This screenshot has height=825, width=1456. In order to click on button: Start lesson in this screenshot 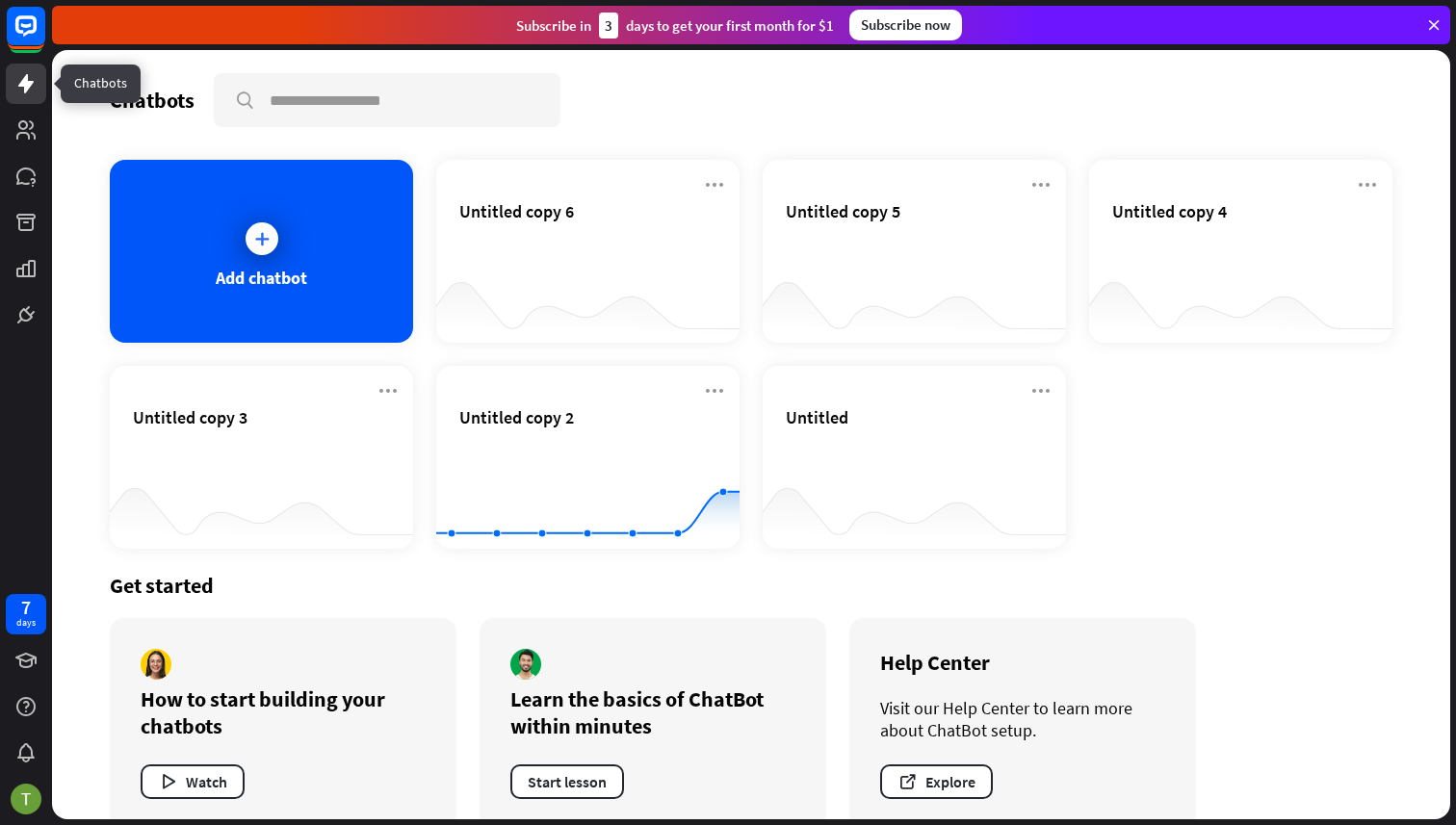, I will do `click(567, 782)`.